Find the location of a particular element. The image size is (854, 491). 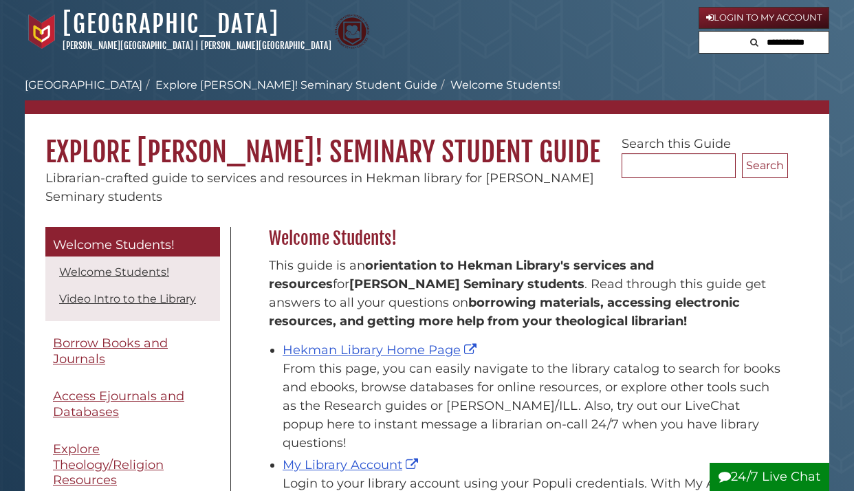

img: Calvin University is located at coordinates (42, 32).